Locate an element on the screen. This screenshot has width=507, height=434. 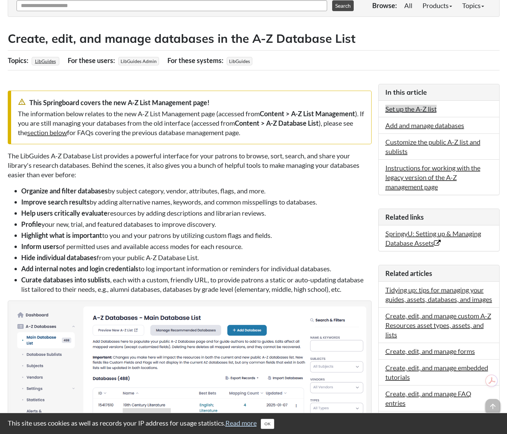
strong: Profile is located at coordinates (31, 224).